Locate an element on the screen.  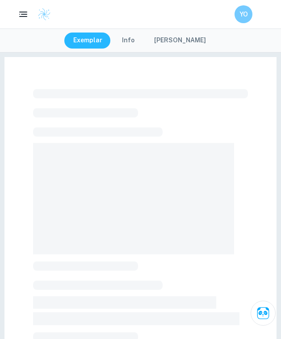
button: Ask Clai is located at coordinates (263, 314).